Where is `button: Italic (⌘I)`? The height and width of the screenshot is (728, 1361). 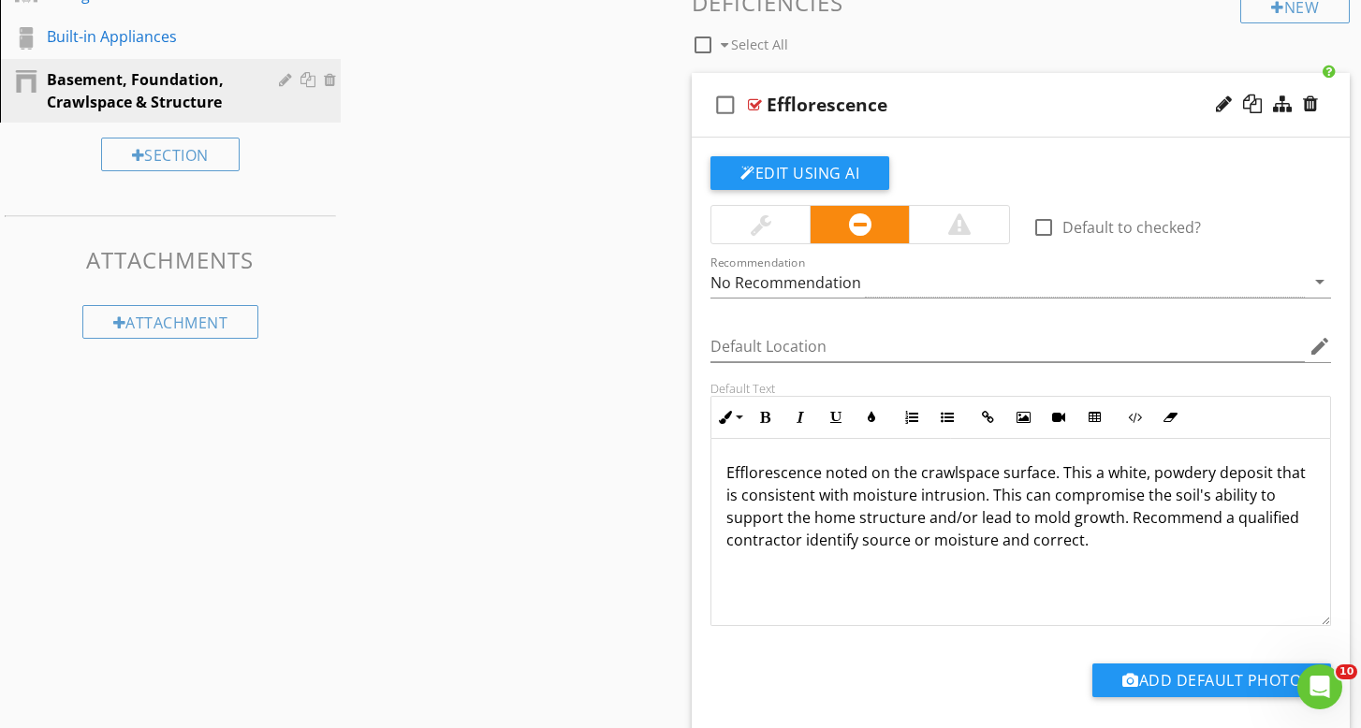 button: Italic (⌘I) is located at coordinates (800, 418).